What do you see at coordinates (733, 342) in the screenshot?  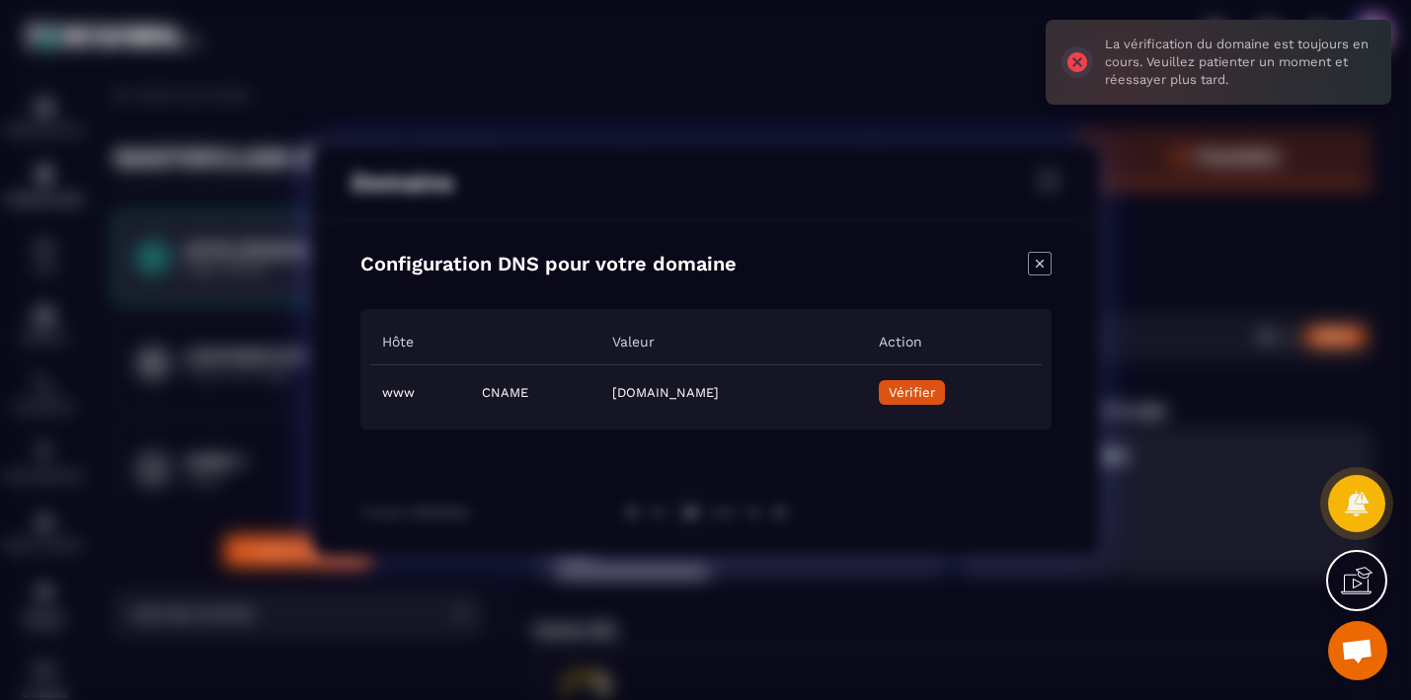 I see `th: Valeur` at bounding box center [733, 342].